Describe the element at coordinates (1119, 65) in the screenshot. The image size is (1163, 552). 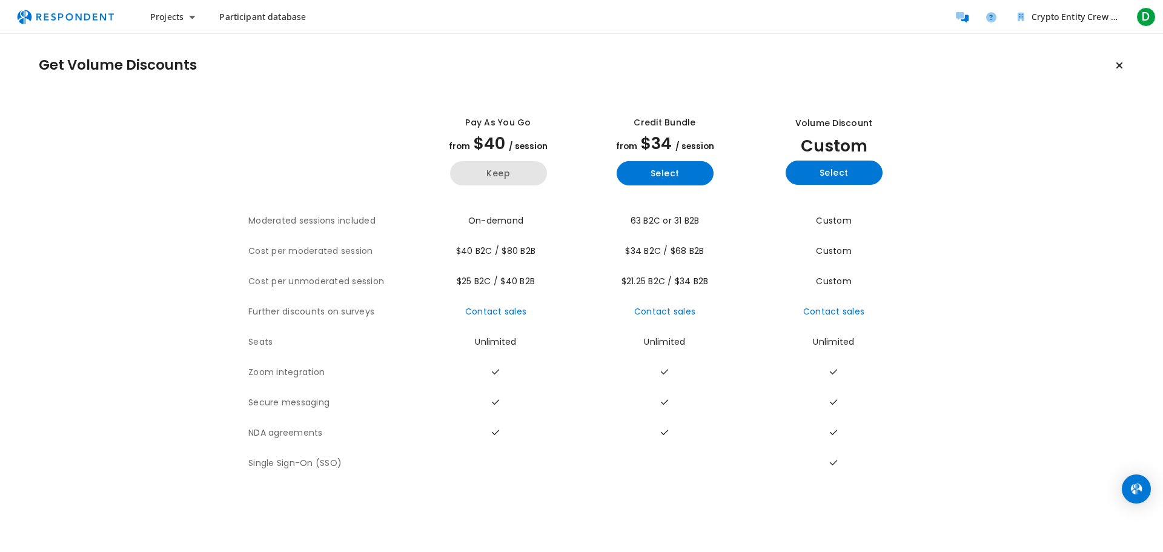
I see `button: Keep current plan` at that location.